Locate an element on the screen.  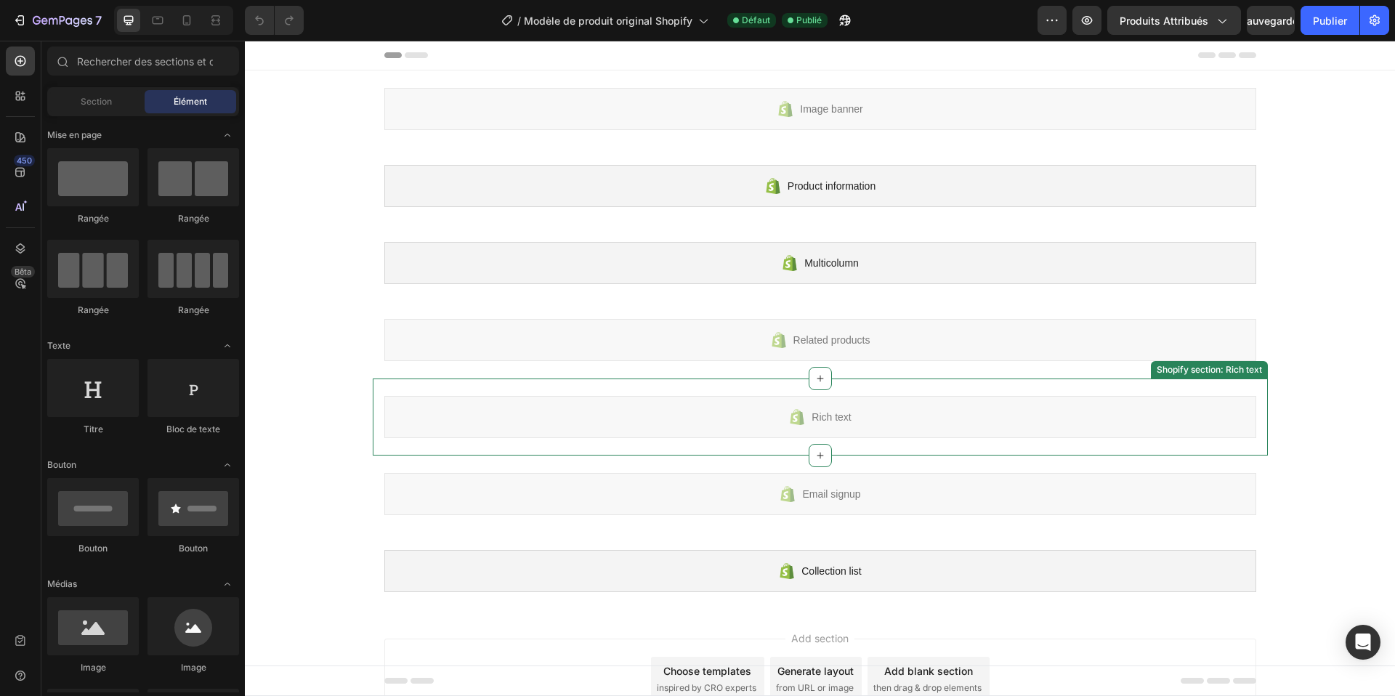
div: Choose templates is located at coordinates (462, 630).